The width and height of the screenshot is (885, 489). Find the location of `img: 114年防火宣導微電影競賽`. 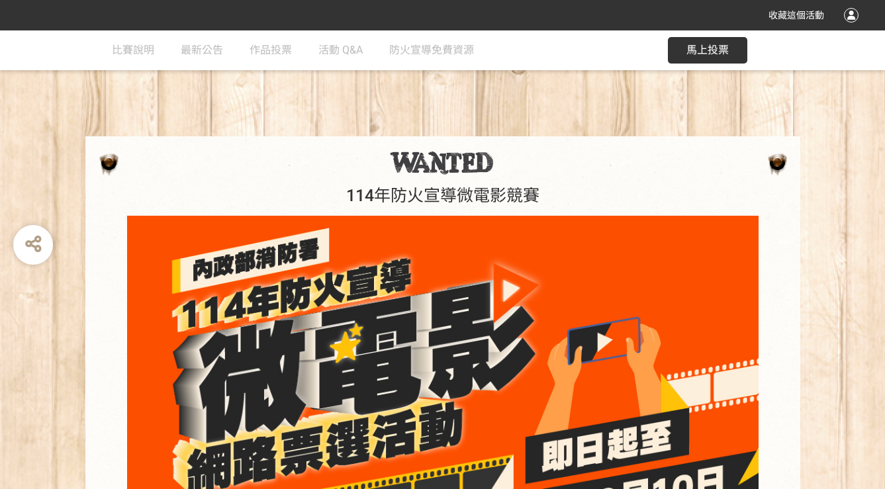

img: 114年防火宣導微電影競賽 is located at coordinates (442, 163).